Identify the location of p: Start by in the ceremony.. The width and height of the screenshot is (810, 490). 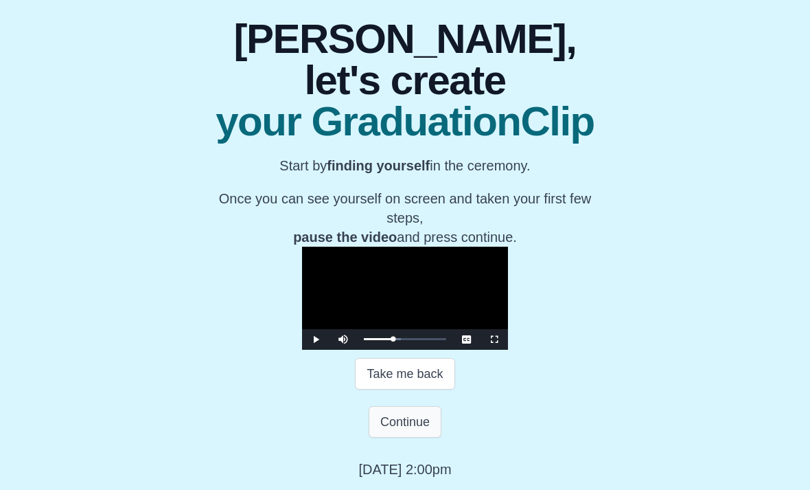
(405, 165).